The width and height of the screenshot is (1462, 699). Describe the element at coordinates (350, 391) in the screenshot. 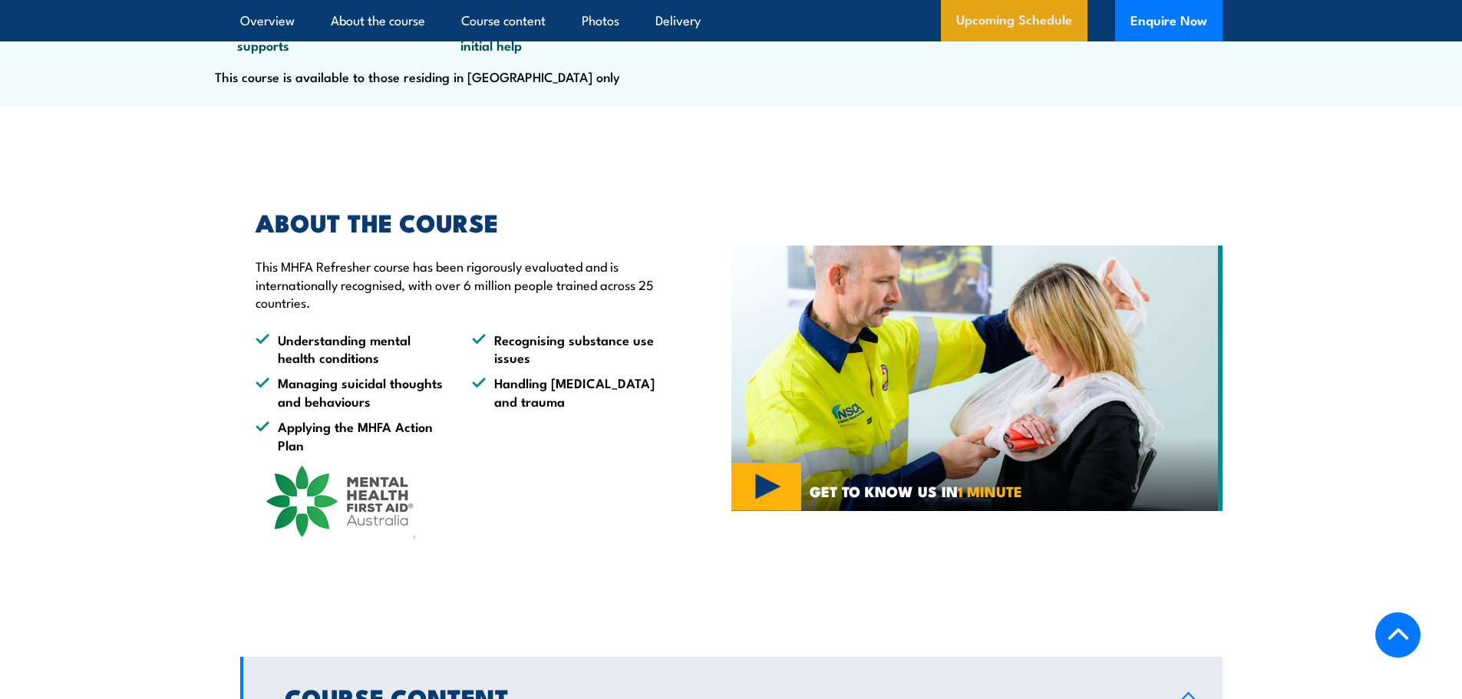

I see `li: Managing suicidal thoughts and behaviours` at that location.